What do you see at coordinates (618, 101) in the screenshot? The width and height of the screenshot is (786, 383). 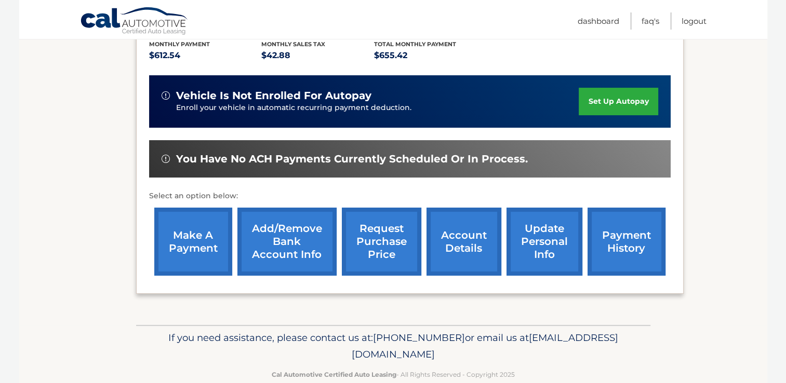 I see `a: set up autopay` at bounding box center [618, 101].